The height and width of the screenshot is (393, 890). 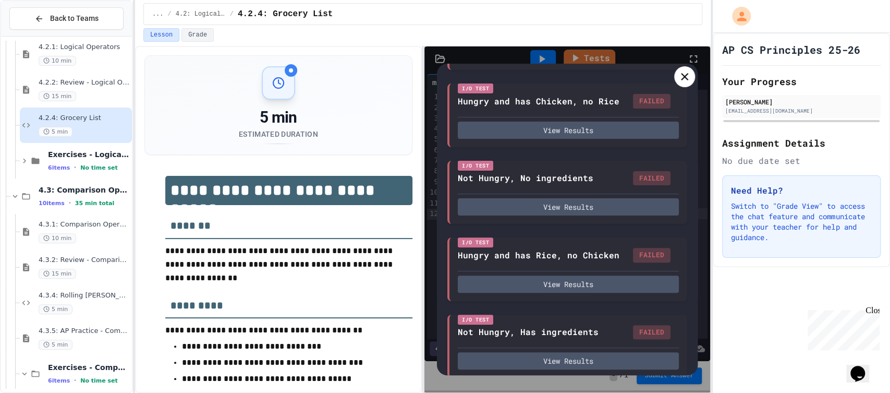 What do you see at coordinates (84, 82) in the screenshot?
I see `span: 4.2.2: Review - Logical Operators` at bounding box center [84, 82].